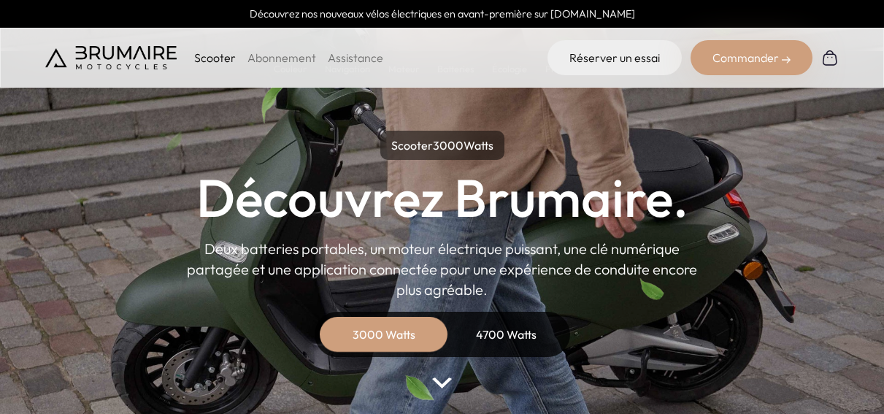 The image size is (884, 414). Describe the element at coordinates (111, 58) in the screenshot. I see `img: Brumaire Motocycles` at that location.